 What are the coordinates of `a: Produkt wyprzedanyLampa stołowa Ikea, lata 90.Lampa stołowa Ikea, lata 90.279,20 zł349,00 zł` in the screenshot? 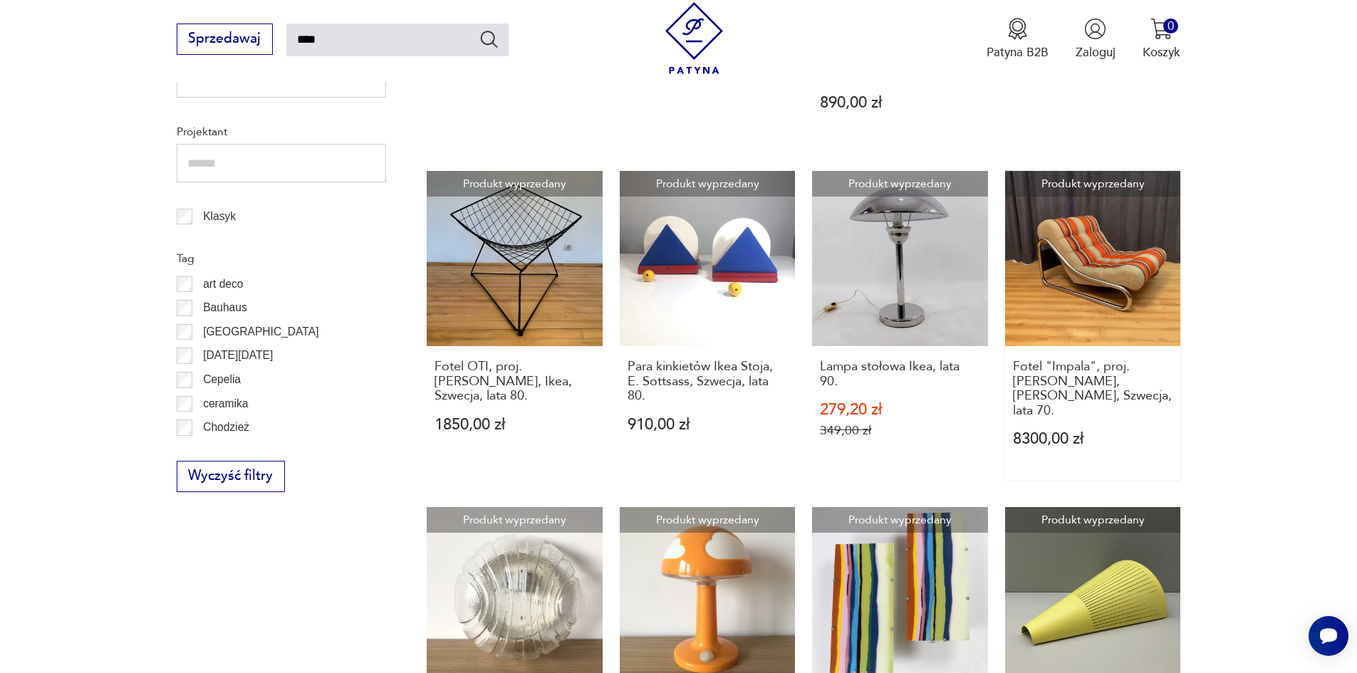 It's located at (900, 326).